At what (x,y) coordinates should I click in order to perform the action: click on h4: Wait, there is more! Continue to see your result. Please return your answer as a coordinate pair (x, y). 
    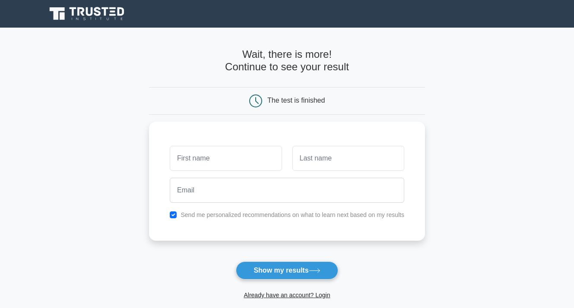
    Looking at the image, I should click on (287, 61).